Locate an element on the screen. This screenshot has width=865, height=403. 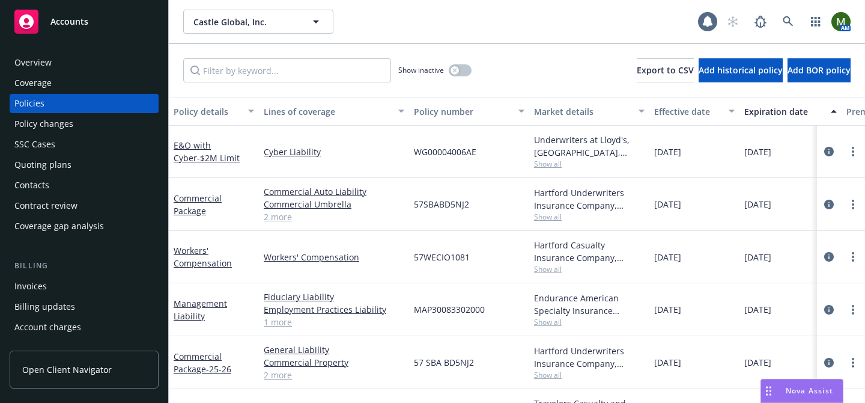
span: 57WECIO1081 is located at coordinates (442, 257).